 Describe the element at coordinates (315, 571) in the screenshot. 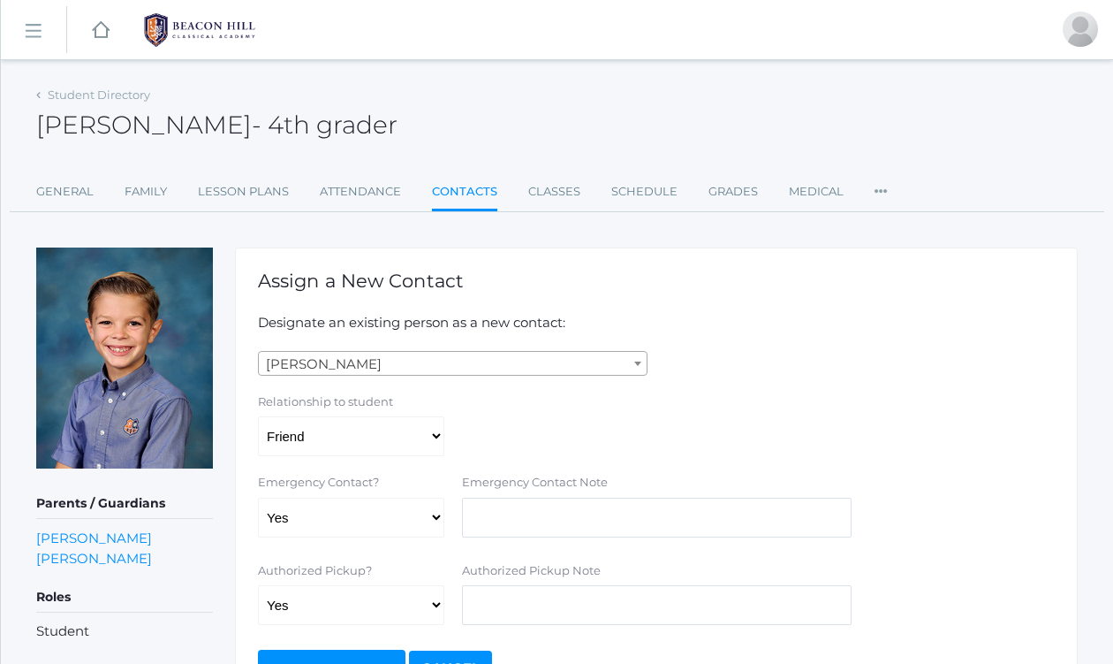

I see `label: Authorized Pickup?` at that location.